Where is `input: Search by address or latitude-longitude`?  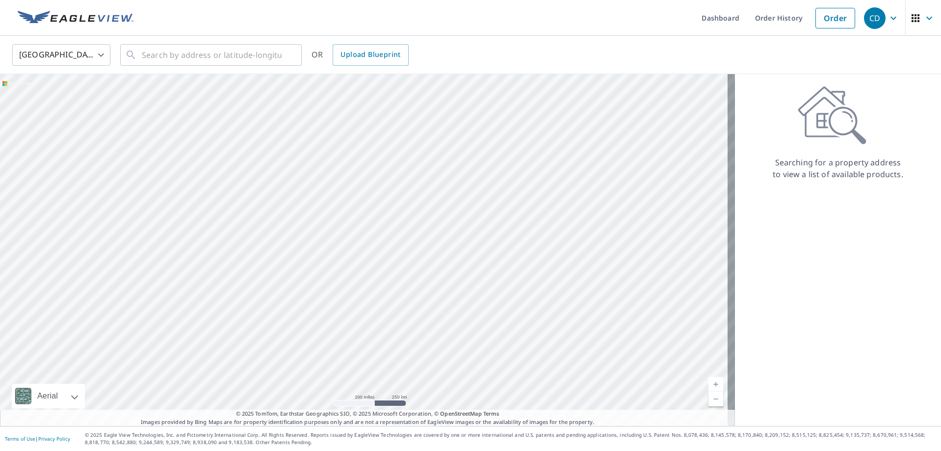 input: Search by address or latitude-longitude is located at coordinates (211, 55).